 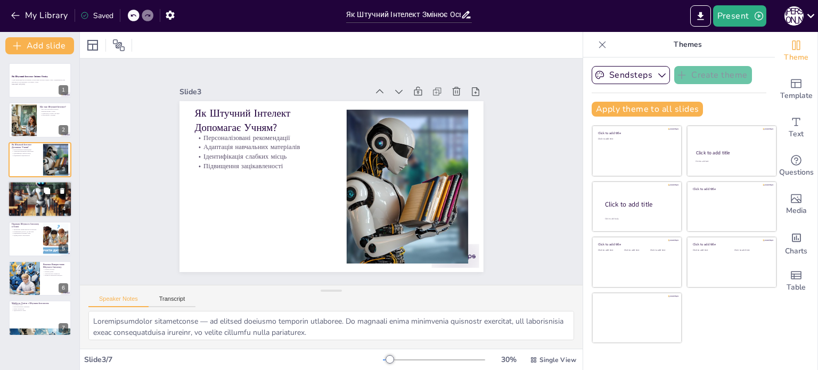 I want to click on input: Untitled, so click(x=113, y=57).